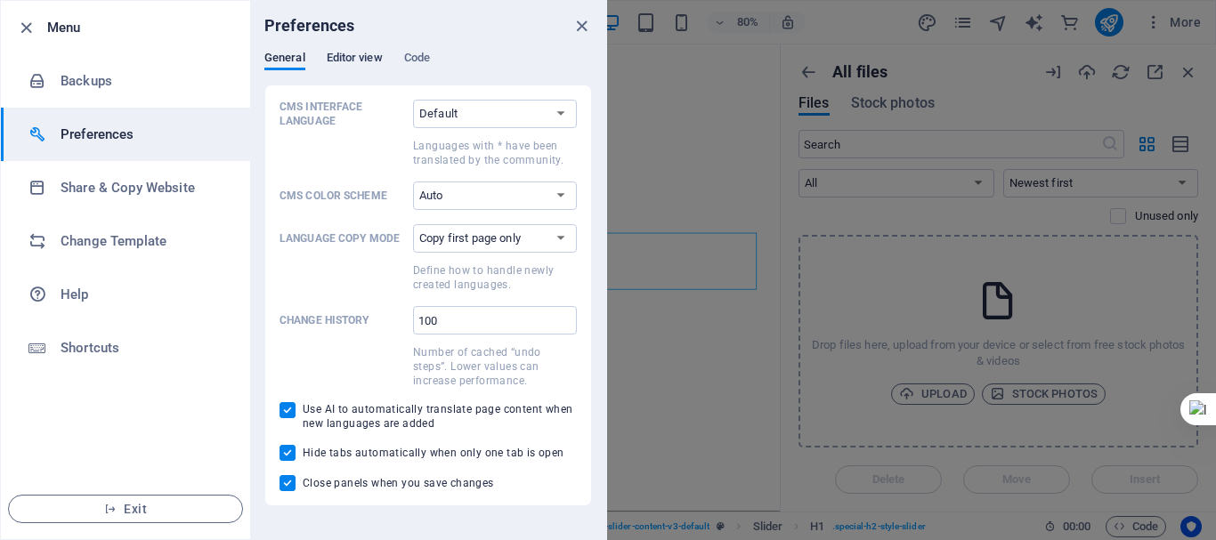 The image size is (1216, 540). What do you see at coordinates (343, 114) in the screenshot?
I see `p: CMS Interface Language` at bounding box center [343, 114].